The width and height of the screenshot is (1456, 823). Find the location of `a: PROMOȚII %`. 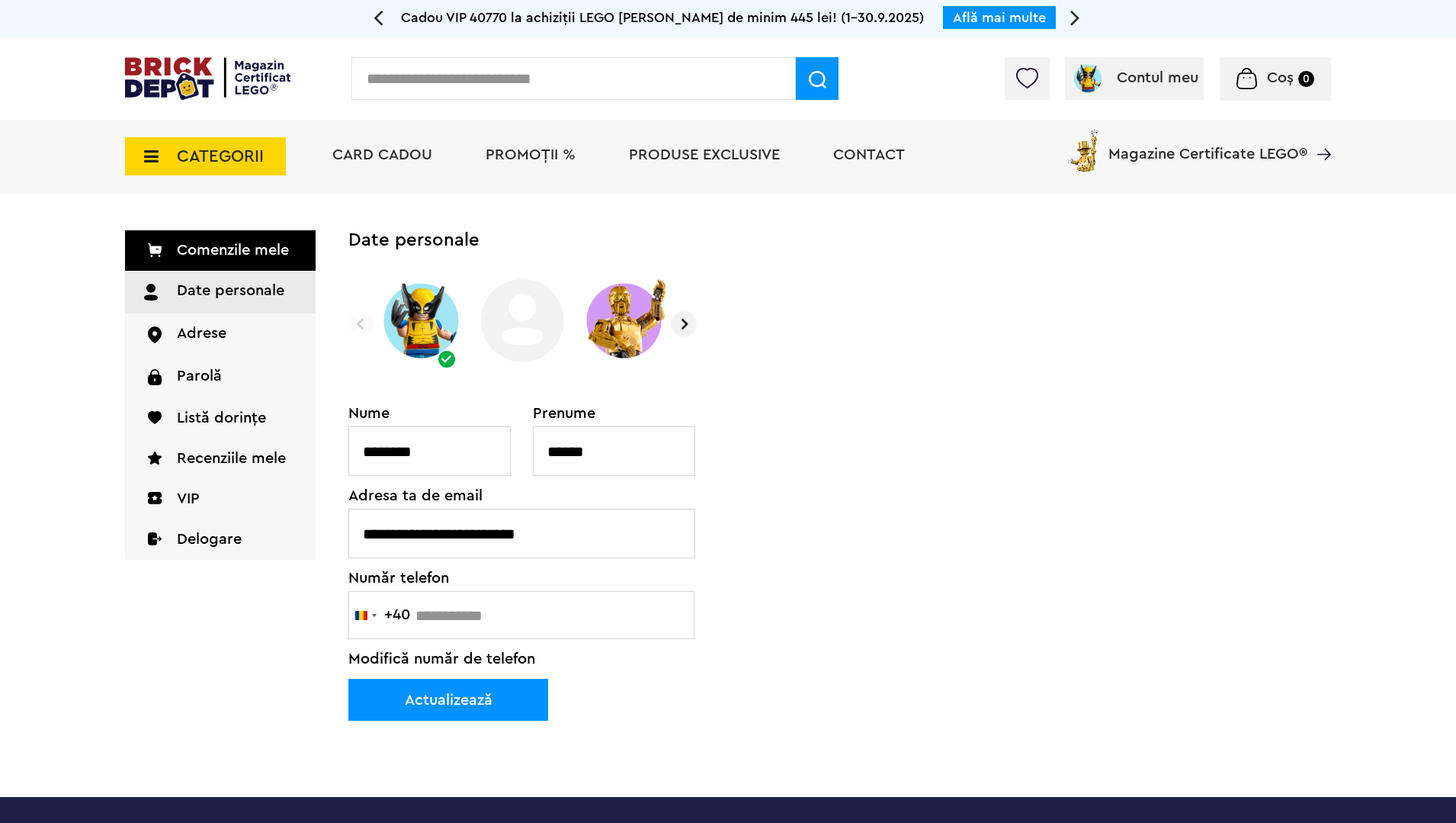

a: PROMOȚII % is located at coordinates (531, 154).